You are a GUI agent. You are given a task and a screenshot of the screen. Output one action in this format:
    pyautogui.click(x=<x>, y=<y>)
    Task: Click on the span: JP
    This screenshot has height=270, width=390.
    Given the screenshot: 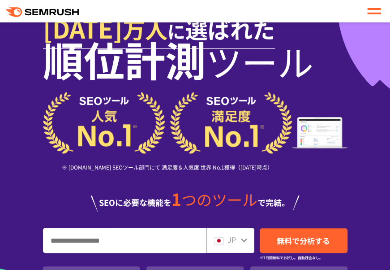 What is the action you would take?
    pyautogui.click(x=231, y=239)
    